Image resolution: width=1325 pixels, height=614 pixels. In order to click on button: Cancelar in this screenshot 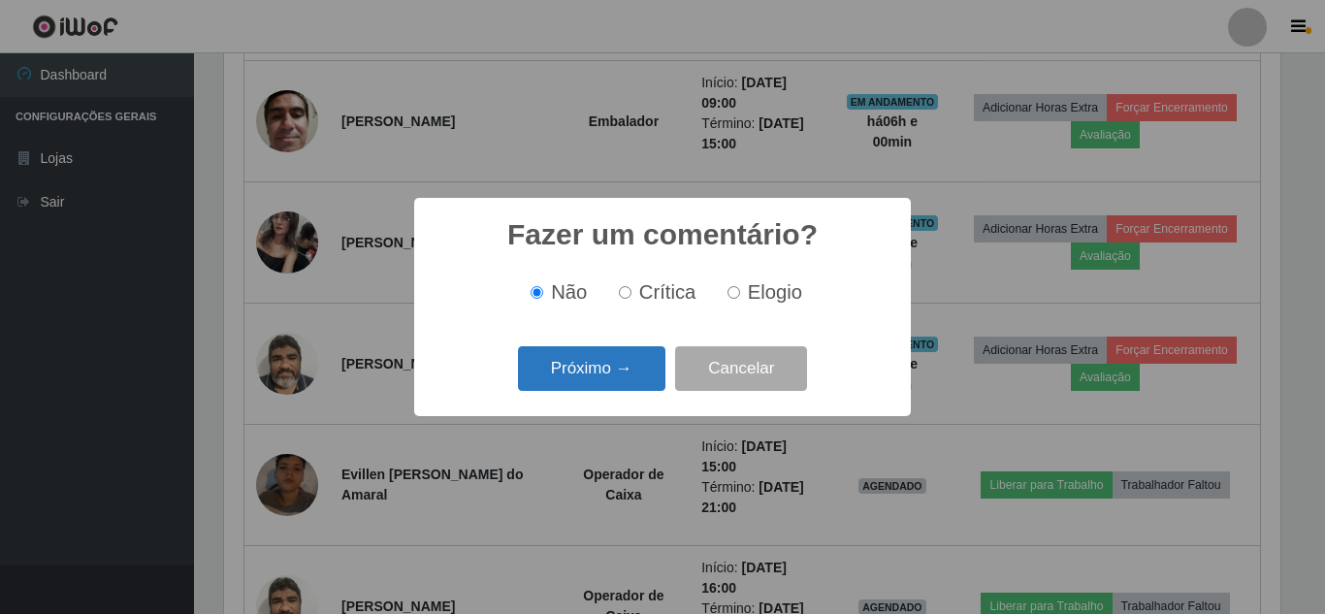, I will do `click(741, 369)`.